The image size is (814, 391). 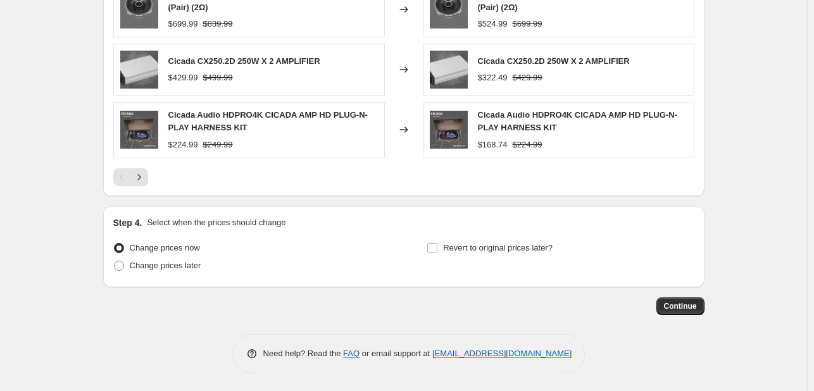 What do you see at coordinates (527, 145) in the screenshot?
I see `strike: $224.99` at bounding box center [527, 145].